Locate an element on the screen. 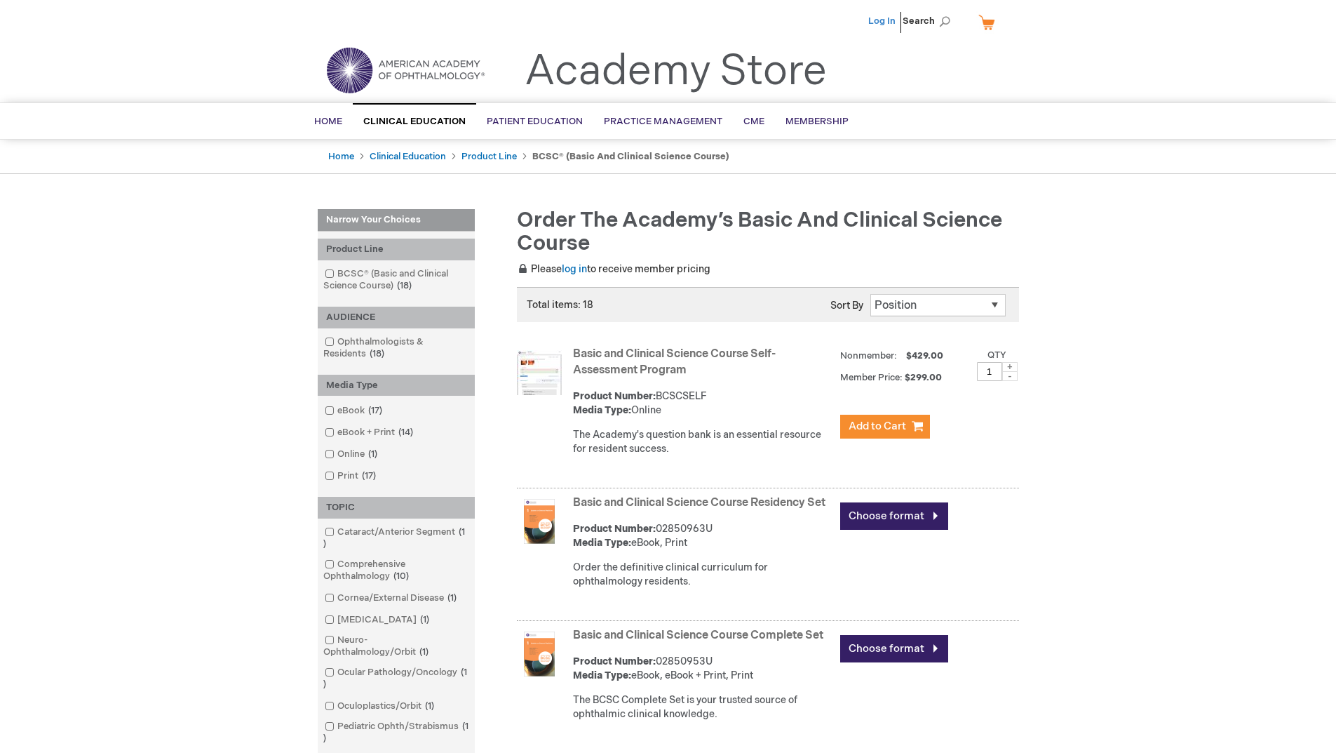 Image resolution: width=1336 pixels, height=753 pixels. a: Academy Store is located at coordinates (676, 72).